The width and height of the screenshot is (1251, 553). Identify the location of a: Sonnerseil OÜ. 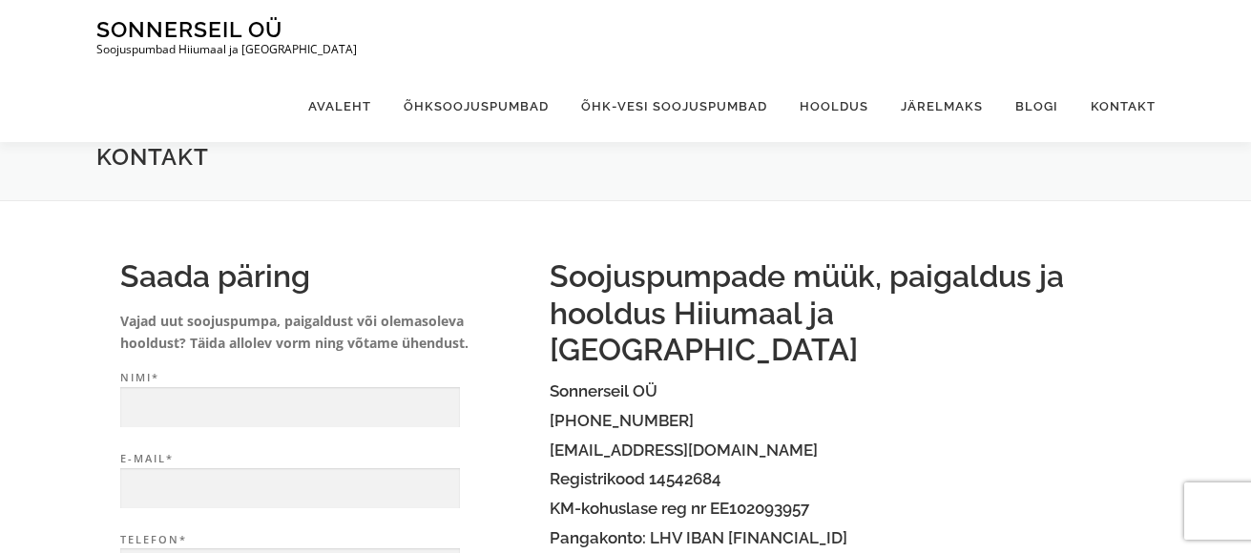
(189, 29).